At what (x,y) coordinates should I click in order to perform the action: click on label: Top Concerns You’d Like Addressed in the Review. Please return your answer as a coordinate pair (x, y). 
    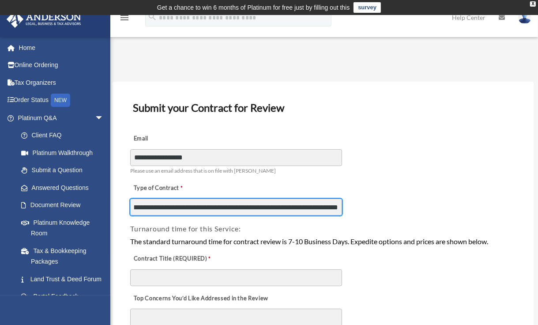
    Looking at the image, I should click on (201, 299).